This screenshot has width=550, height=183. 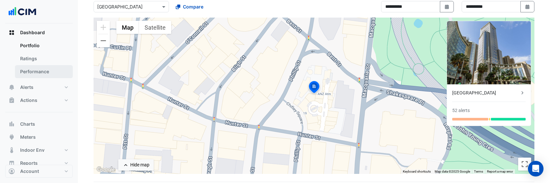 I want to click on app-icon: Meters, so click(x=12, y=137).